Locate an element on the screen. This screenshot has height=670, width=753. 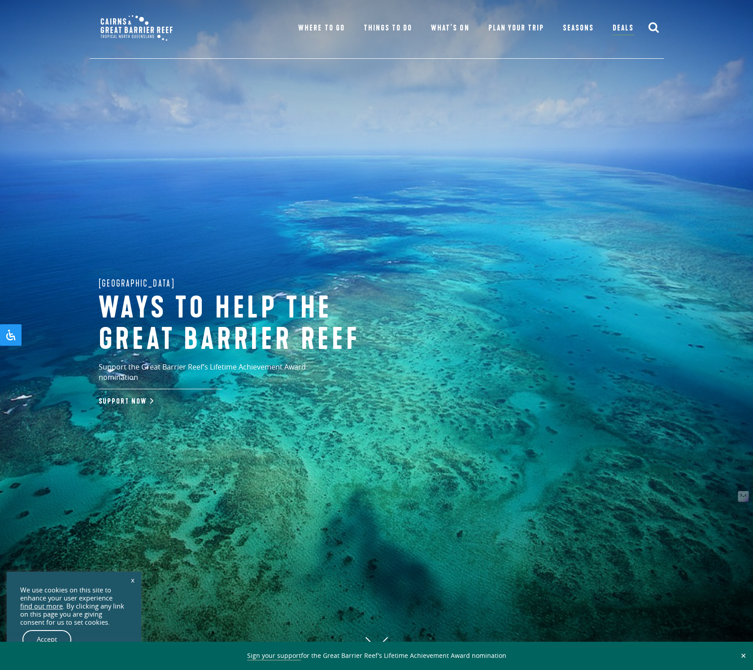
a: Plan Your Trip is located at coordinates (516, 28).